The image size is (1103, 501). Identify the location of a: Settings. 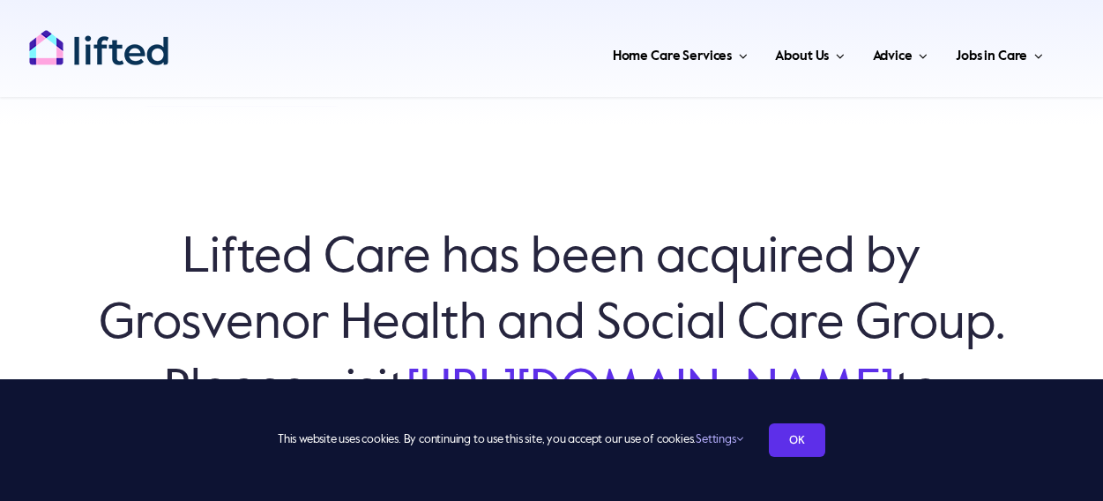
(719, 439).